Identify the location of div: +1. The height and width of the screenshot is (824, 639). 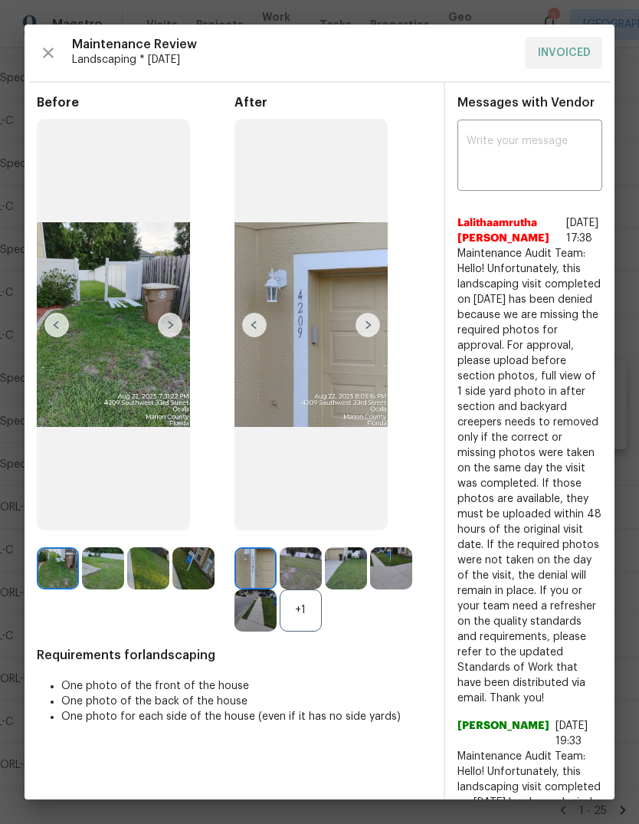
(300, 610).